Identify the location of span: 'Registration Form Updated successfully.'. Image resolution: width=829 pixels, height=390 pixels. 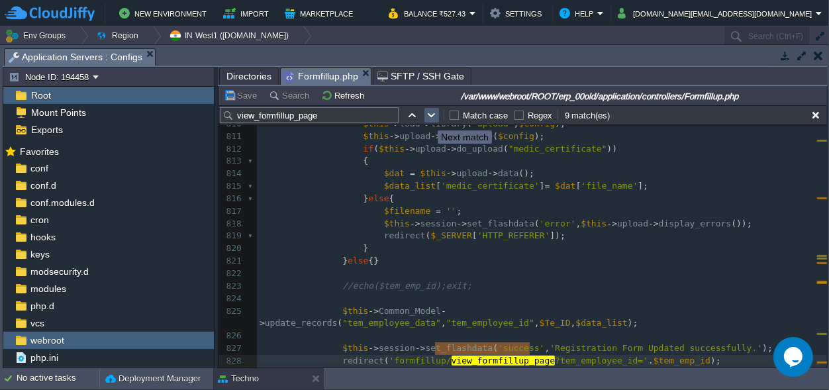
(655, 347).